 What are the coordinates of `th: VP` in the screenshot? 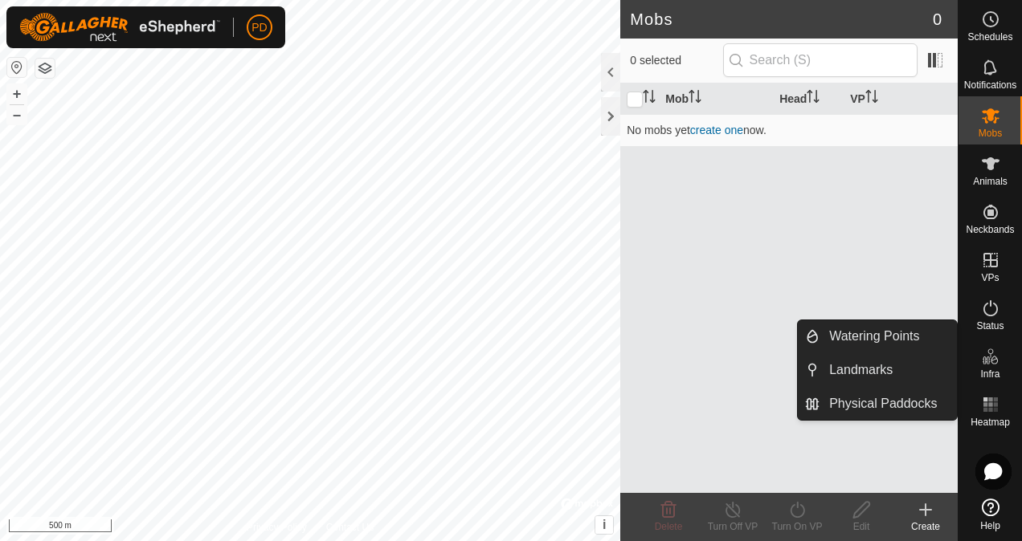 It's located at (900, 99).